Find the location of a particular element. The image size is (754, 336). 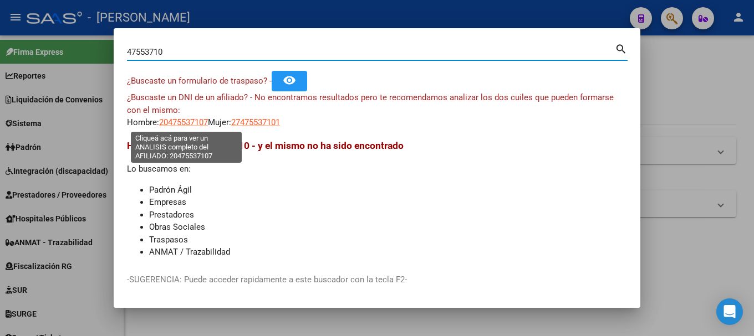

span: Hemos buscado - 47553710 - y el mismo no ha sido encontrado is located at coordinates (265, 146).